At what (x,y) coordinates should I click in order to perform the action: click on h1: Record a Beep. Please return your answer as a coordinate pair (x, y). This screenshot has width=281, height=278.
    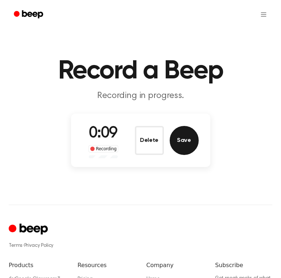
    Looking at the image, I should click on (141, 71).